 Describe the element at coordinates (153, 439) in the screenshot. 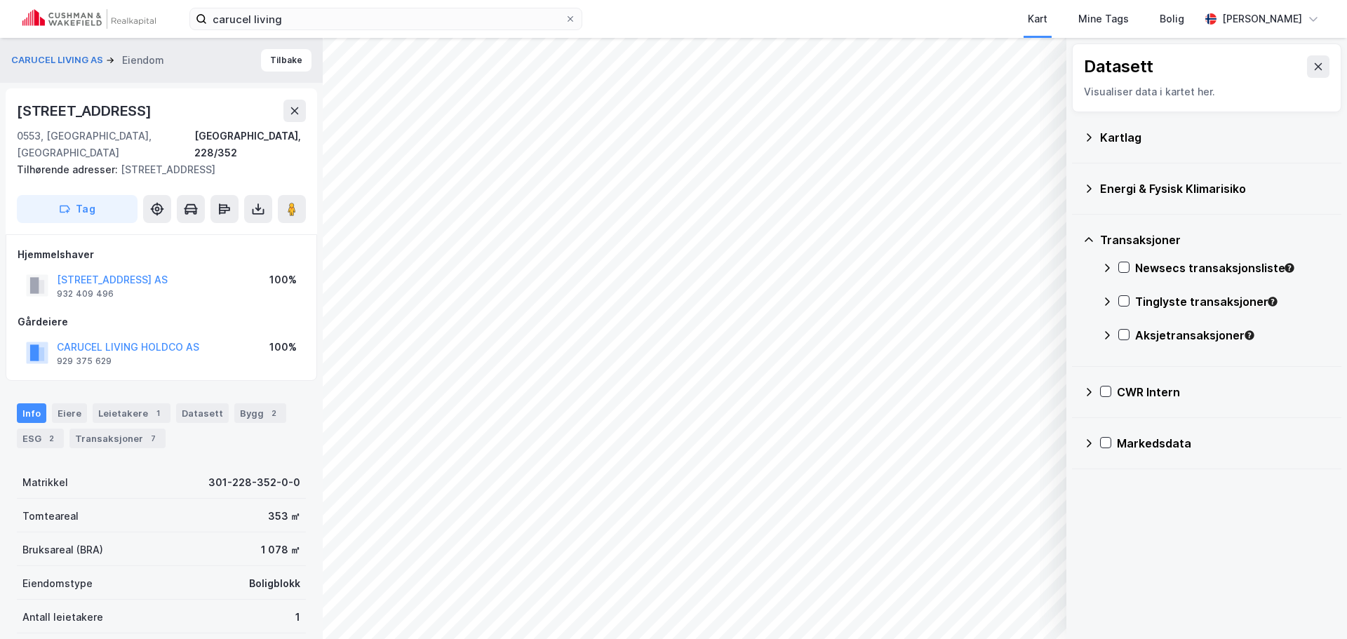

I see `div: 7` at that location.